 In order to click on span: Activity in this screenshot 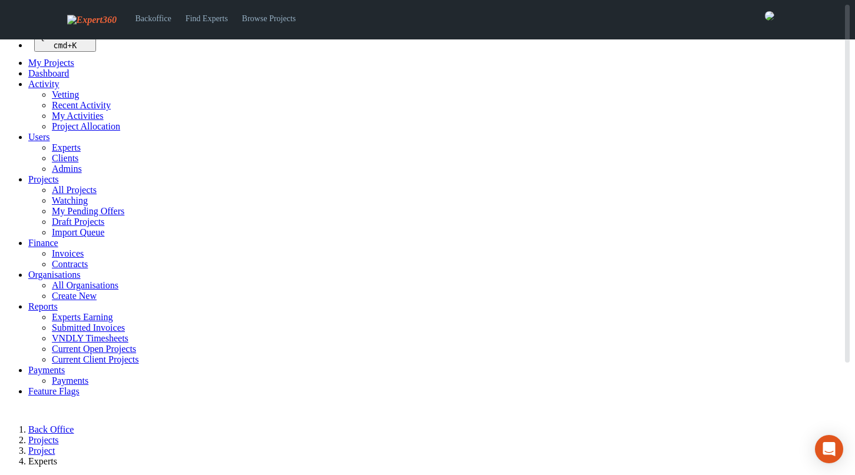, I will do `click(44, 84)`.